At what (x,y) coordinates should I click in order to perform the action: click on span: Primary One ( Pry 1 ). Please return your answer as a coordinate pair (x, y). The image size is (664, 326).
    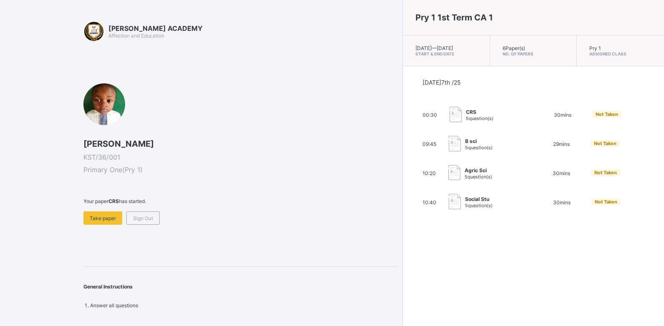
    Looking at the image, I should click on (241, 170).